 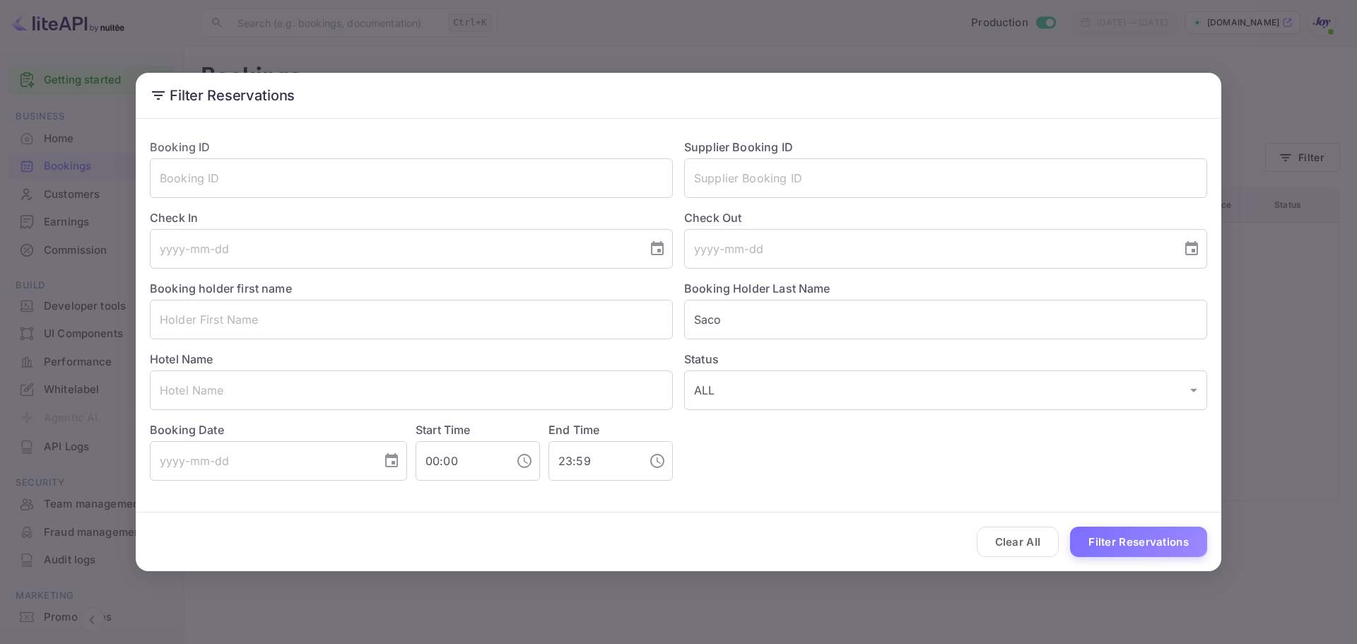 What do you see at coordinates (1139, 541) in the screenshot?
I see `button: Filter Reservations` at bounding box center [1139, 541].